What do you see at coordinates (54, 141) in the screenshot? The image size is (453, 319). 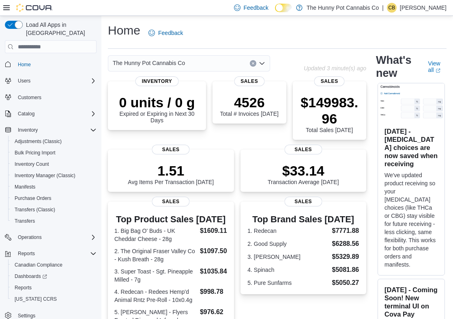 I see `button: Adjustments (Classic)` at bounding box center [54, 141].